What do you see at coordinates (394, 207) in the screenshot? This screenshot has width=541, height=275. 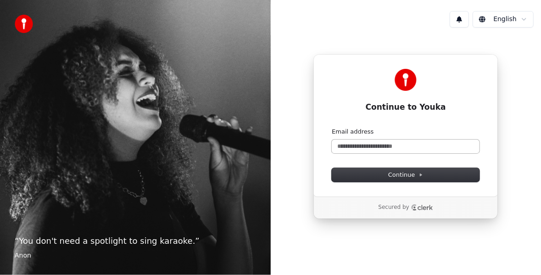 I see `p: Secured by` at bounding box center [394, 207].